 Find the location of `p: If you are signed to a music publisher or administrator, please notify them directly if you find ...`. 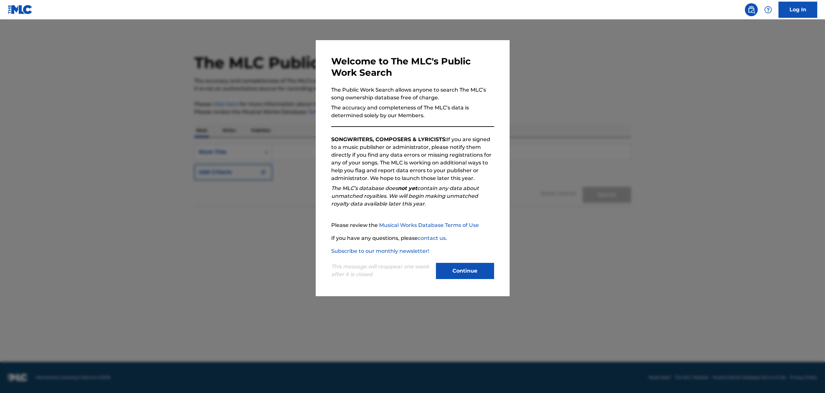

p: If you are signed to a music publisher or administrator, please notify them directly if you find ... is located at coordinates (413, 159).